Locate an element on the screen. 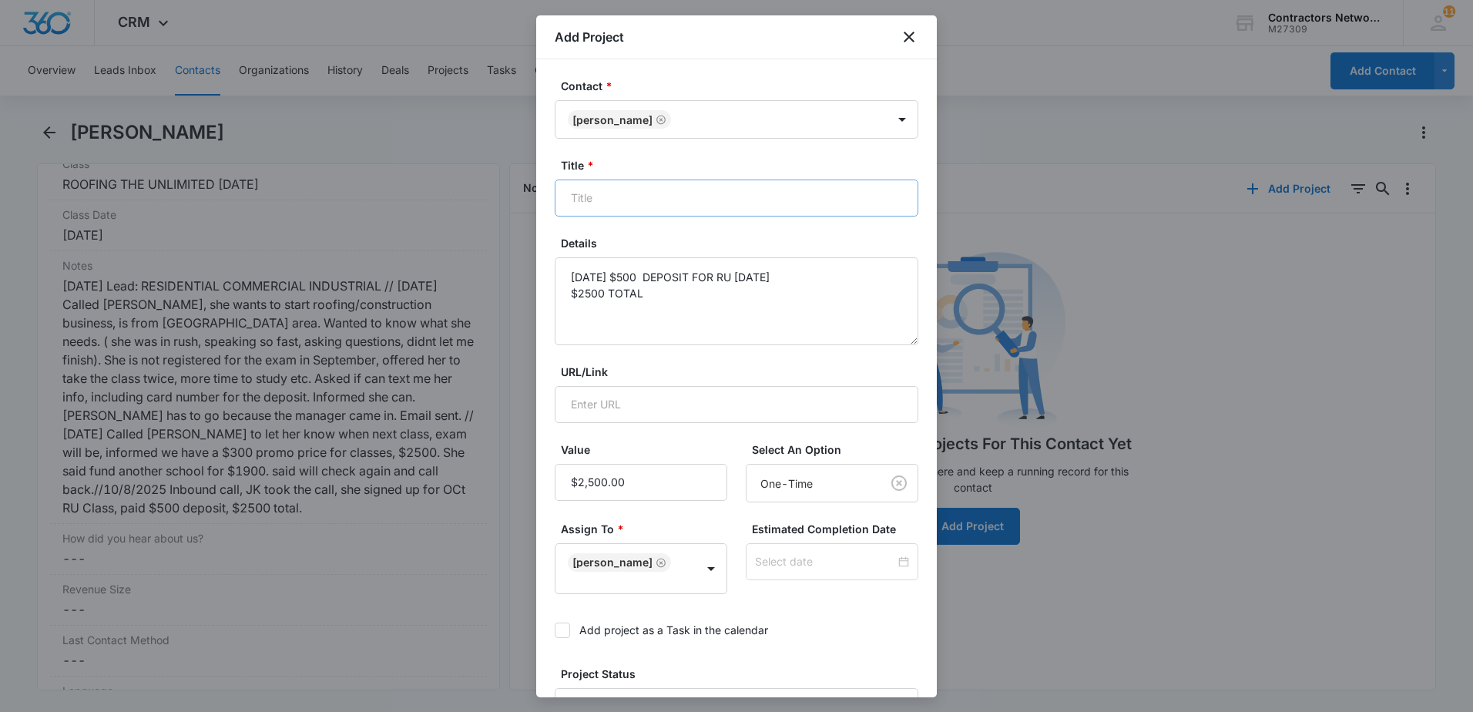  input: Enter URL is located at coordinates (736, 404).